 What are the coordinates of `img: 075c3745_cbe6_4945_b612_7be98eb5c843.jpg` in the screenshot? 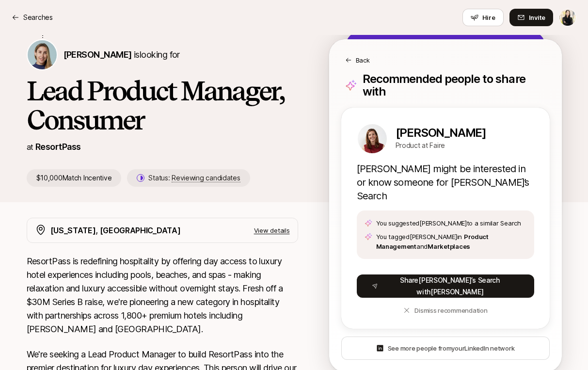 It's located at (372, 139).